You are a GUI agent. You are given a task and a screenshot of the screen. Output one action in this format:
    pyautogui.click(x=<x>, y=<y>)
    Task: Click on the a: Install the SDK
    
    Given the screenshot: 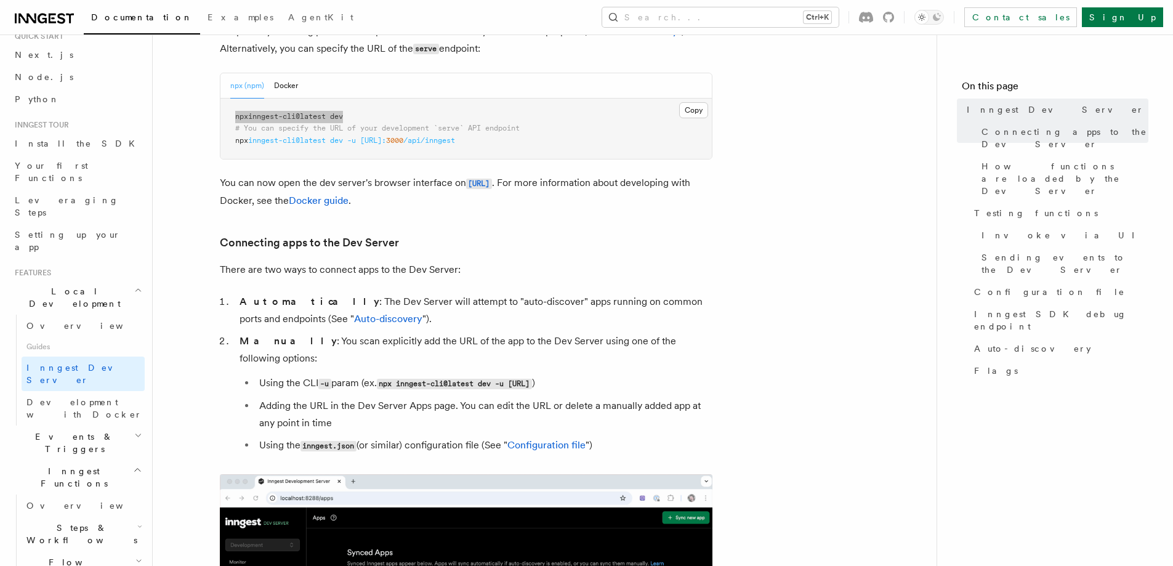 What is the action you would take?
    pyautogui.click(x=77, y=143)
    